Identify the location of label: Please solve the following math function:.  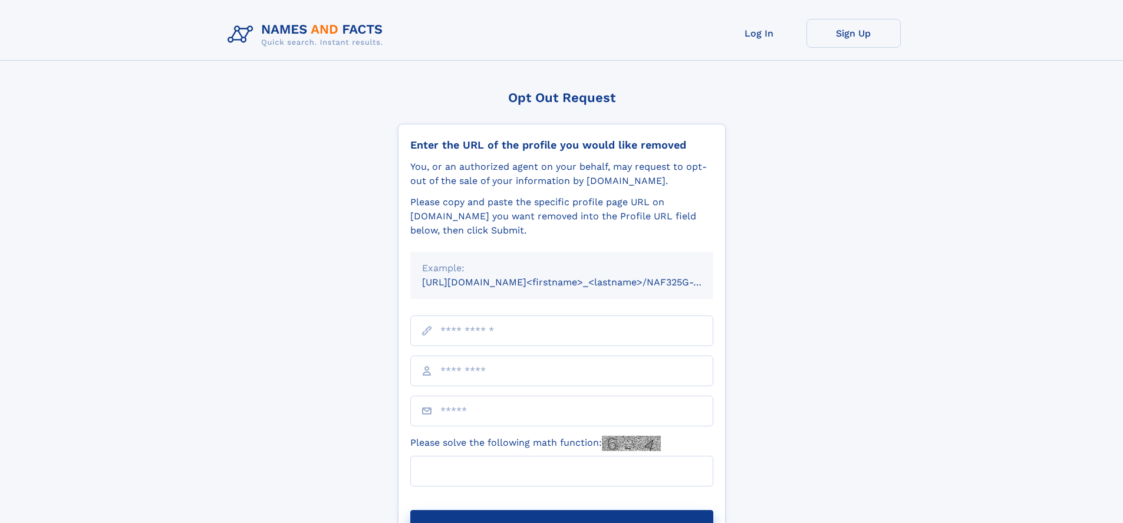
(535, 443).